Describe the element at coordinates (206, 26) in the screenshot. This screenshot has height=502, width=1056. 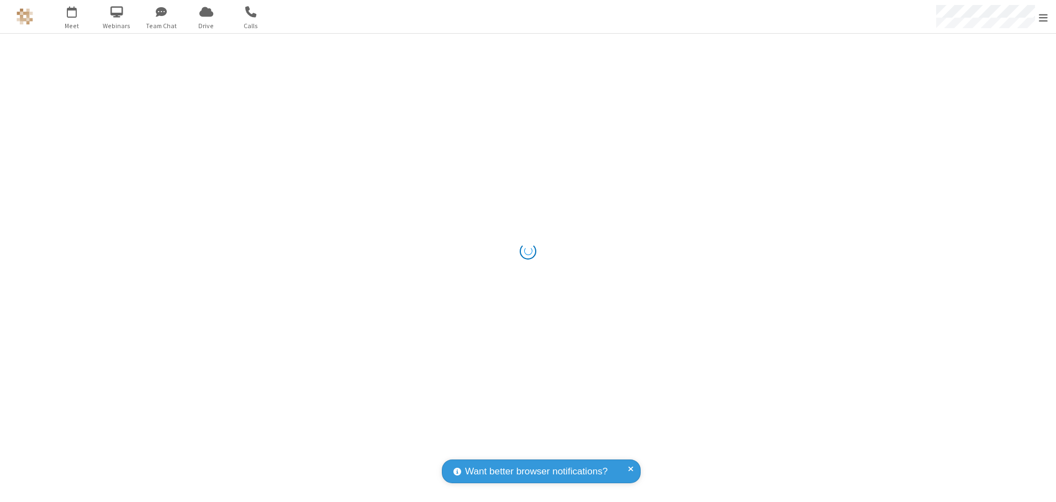
I see `span: Drive` at that location.